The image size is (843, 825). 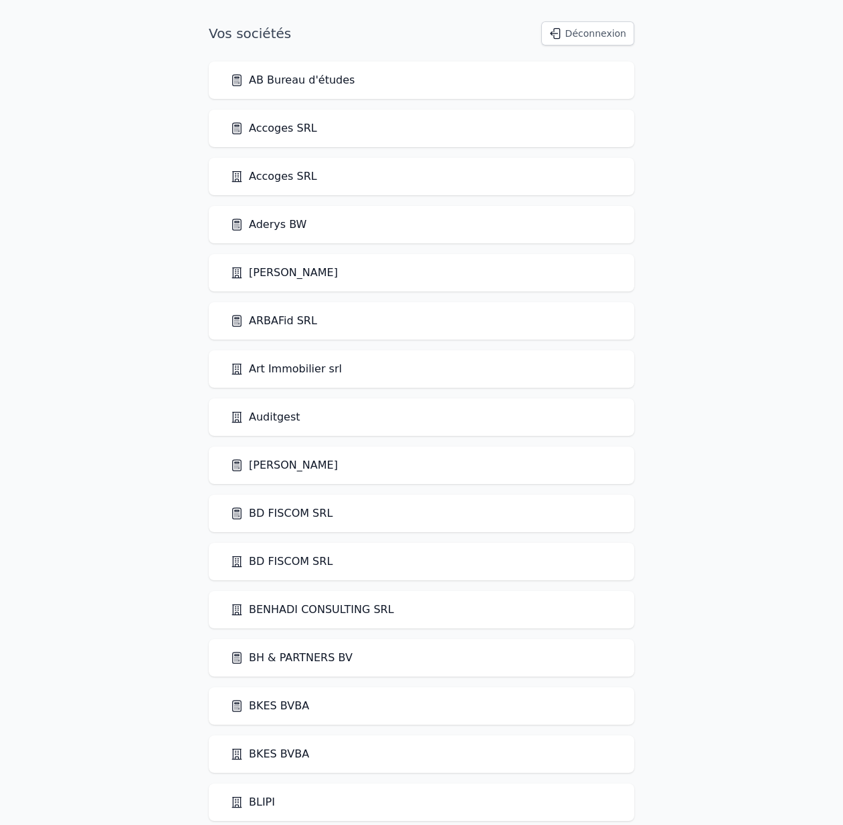 I want to click on h1: Vos sociétés, so click(x=249, y=33).